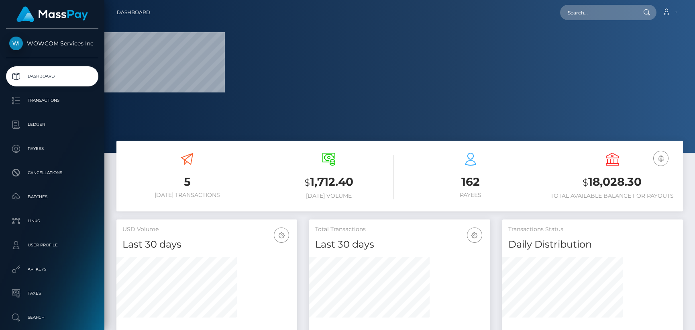 The image size is (695, 330). I want to click on p: Payees, so click(52, 149).